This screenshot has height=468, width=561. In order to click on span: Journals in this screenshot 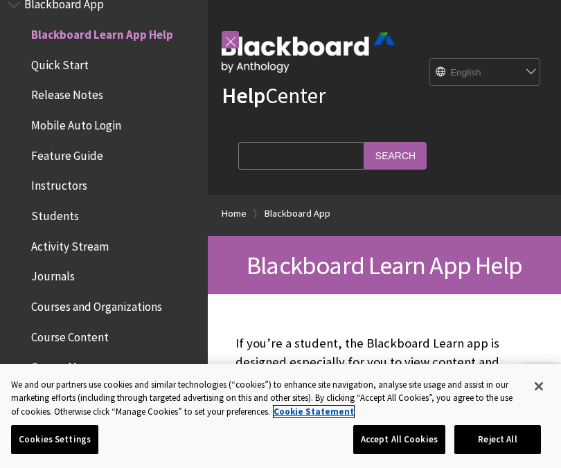, I will do `click(53, 274)`.